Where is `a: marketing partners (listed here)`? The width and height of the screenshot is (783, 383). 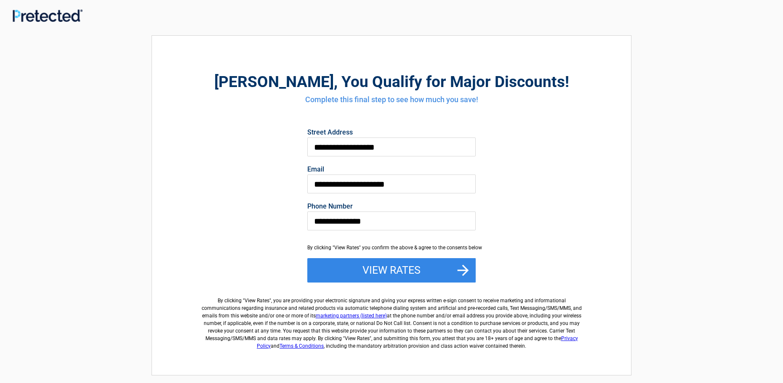 a: marketing partners (listed here) is located at coordinates (351, 316).